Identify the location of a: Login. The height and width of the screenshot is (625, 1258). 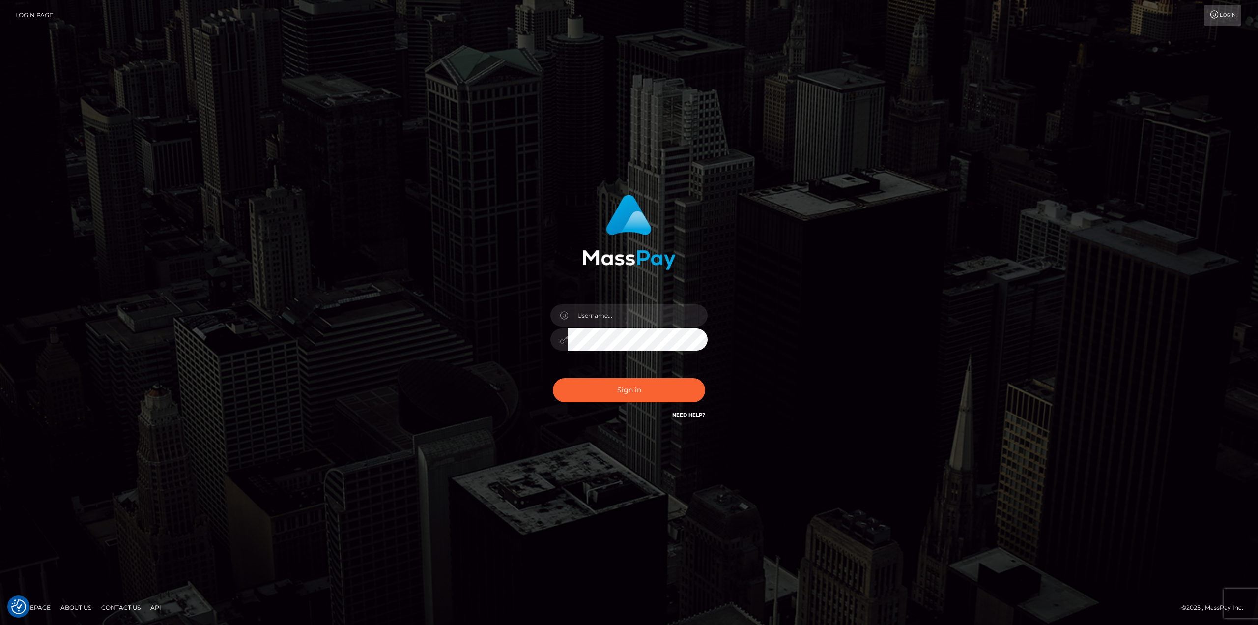
(1223, 15).